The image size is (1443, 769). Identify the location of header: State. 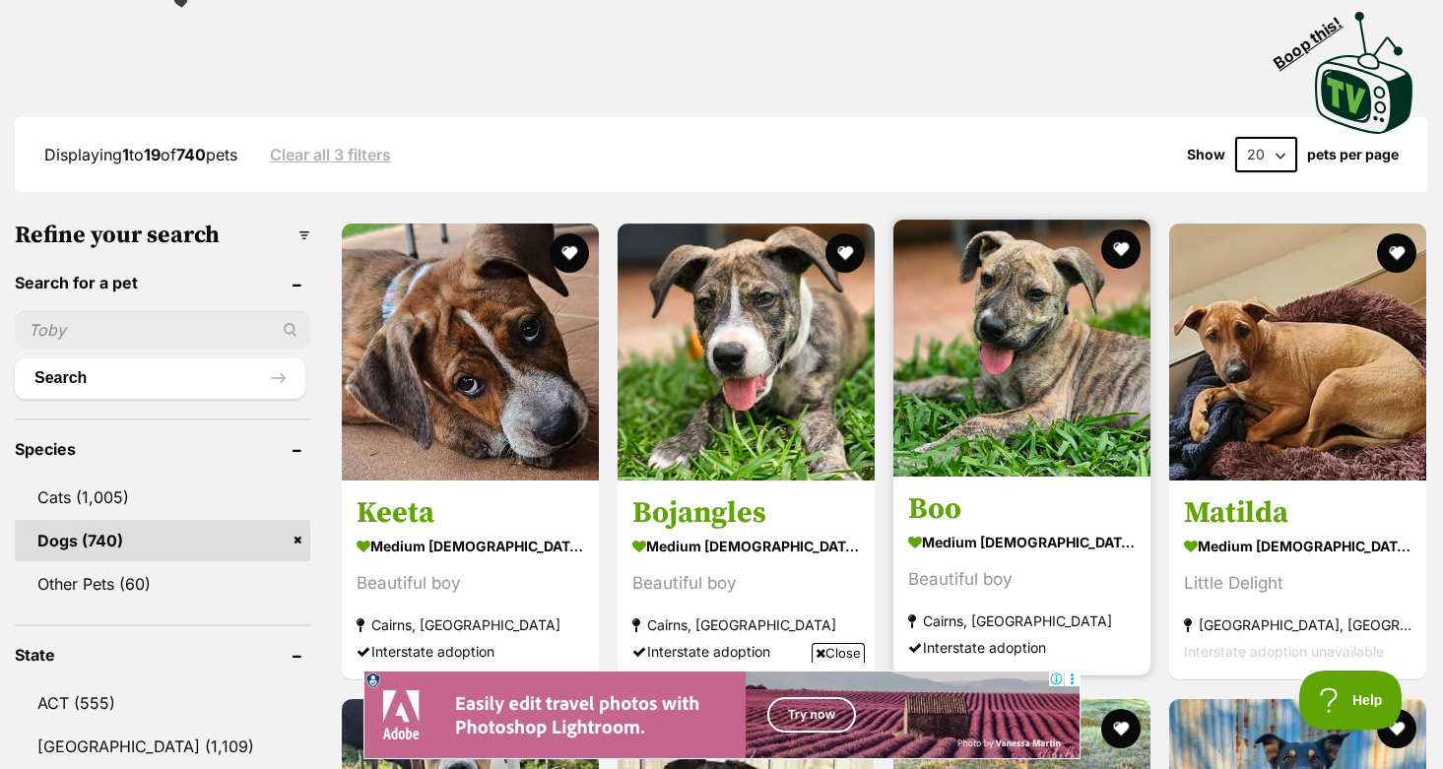
(163, 655).